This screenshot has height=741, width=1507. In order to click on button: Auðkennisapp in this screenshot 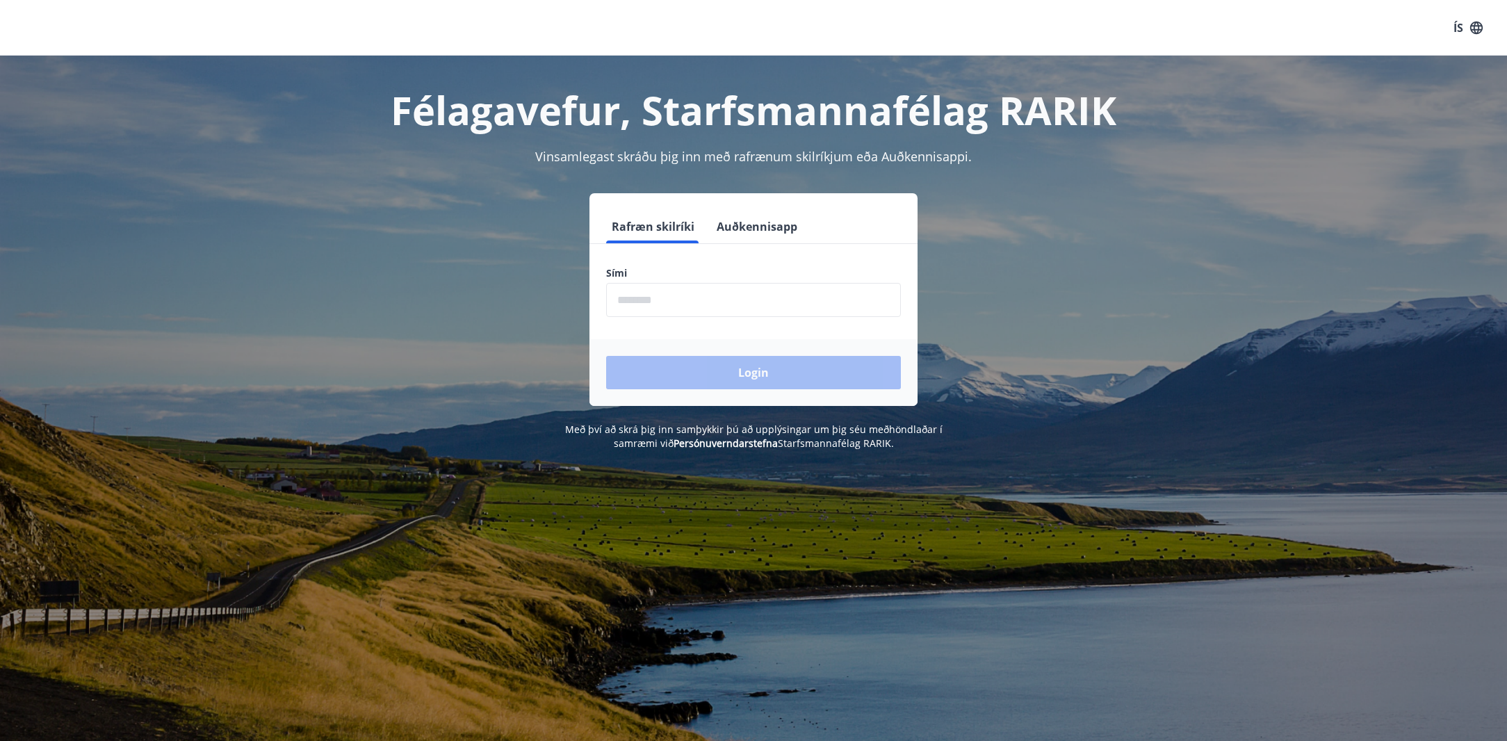, I will do `click(757, 227)`.